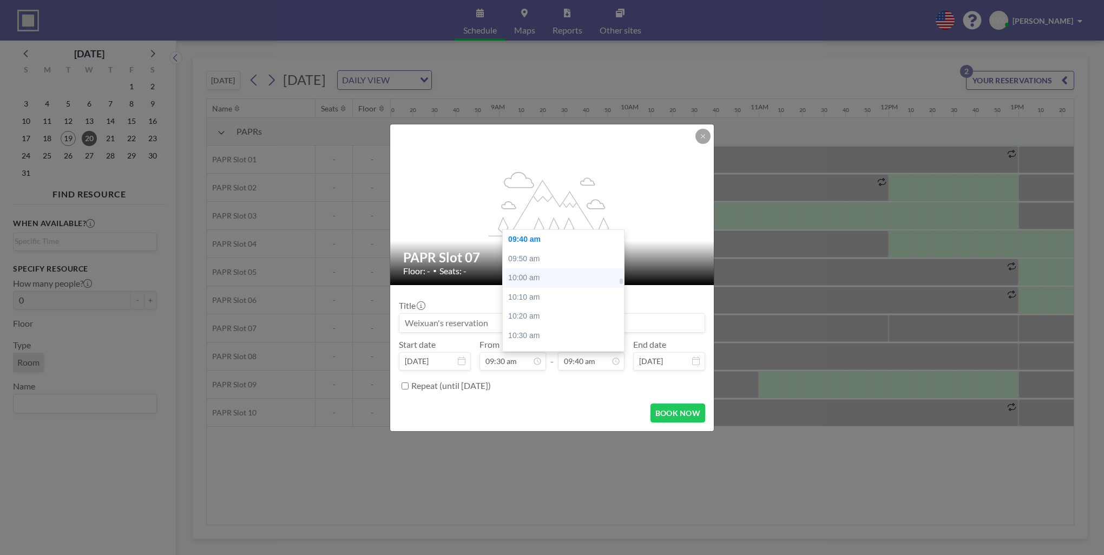  Describe the element at coordinates (417, 271) in the screenshot. I see `span: Floor: -` at that location.